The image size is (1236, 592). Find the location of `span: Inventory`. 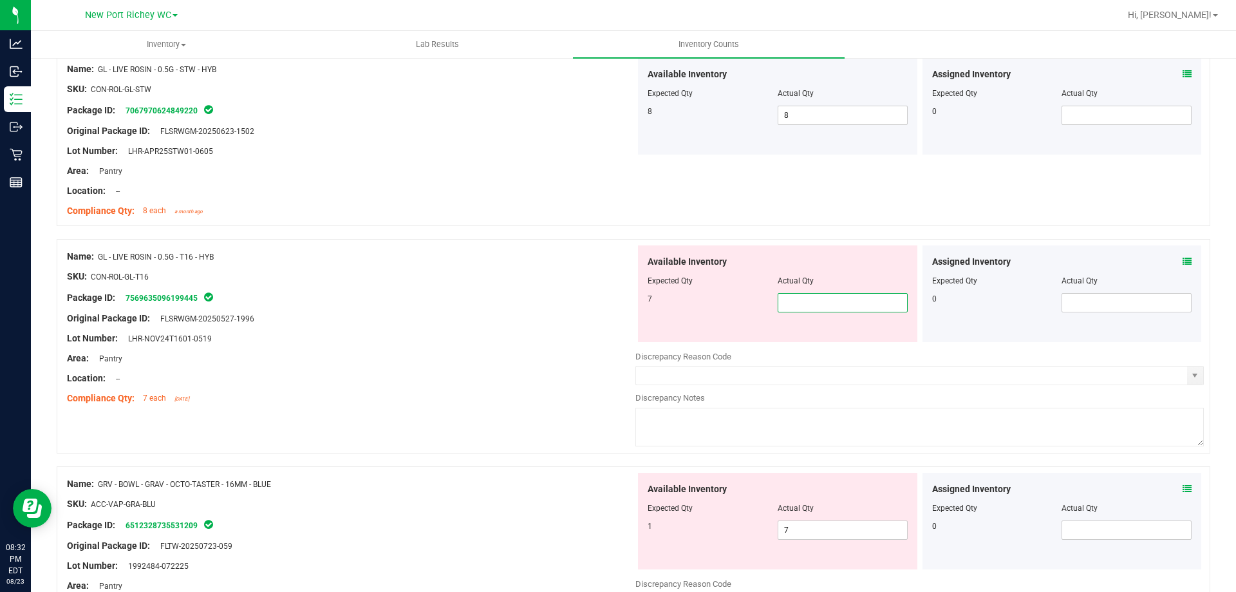

span: Inventory is located at coordinates (166, 44).